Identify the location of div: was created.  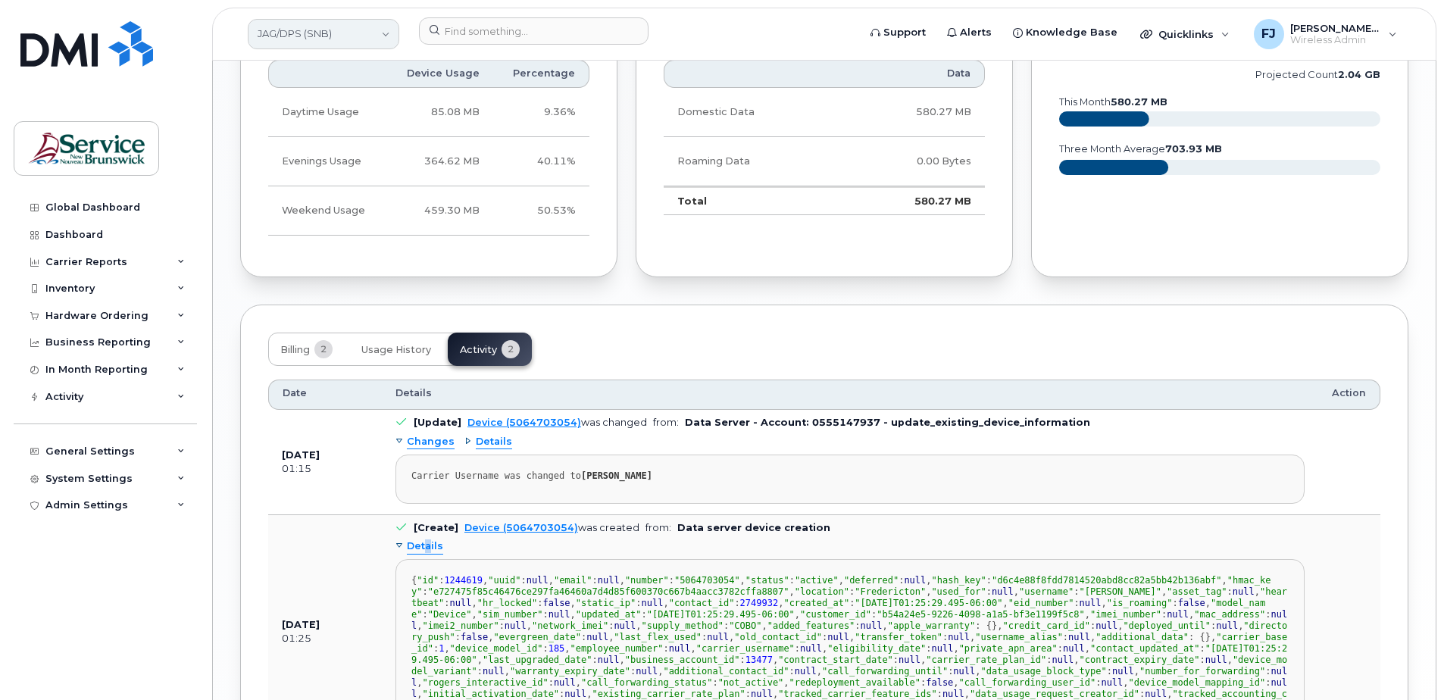
(551, 527).